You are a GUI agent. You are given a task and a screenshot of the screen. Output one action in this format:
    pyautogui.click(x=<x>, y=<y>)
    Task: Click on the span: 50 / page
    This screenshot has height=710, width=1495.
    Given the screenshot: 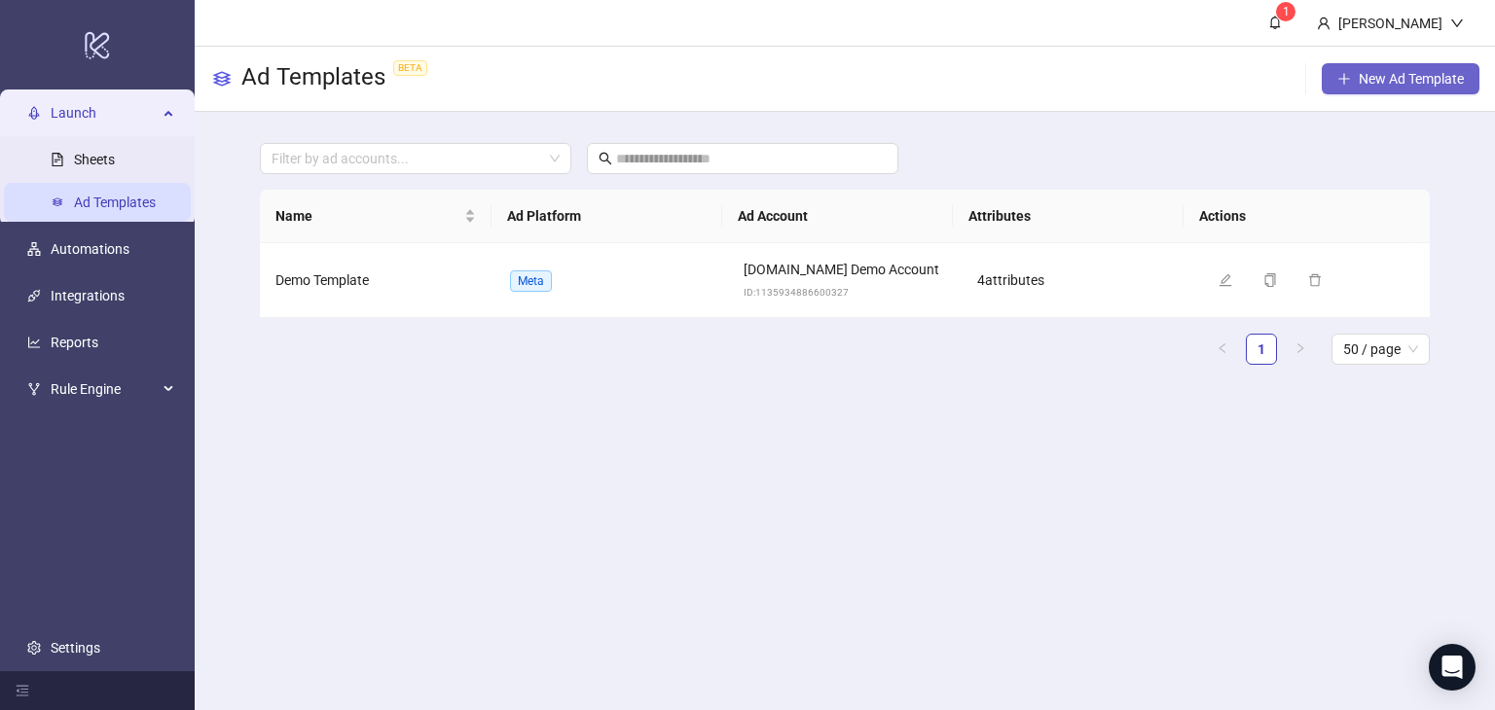 What is the action you would take?
    pyautogui.click(x=1380, y=349)
    